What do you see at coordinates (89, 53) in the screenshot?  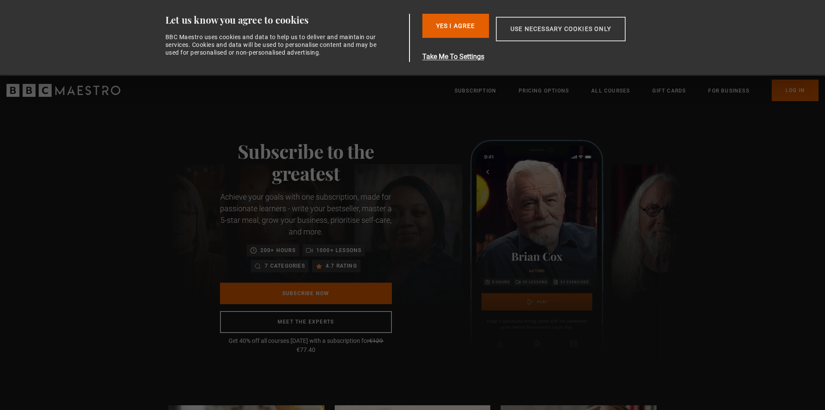 I see `img: tab_keywords_by_traffic_grey.svg` at bounding box center [89, 53].